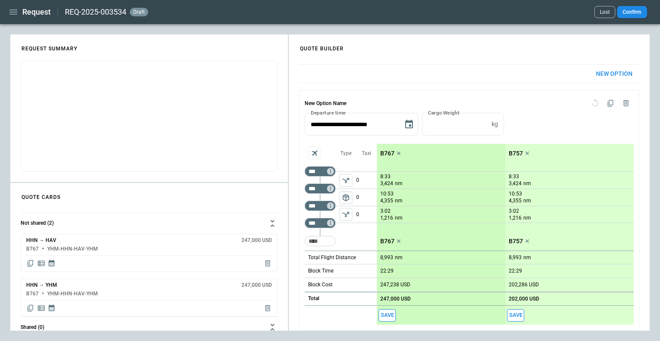 Image resolution: width=660 pixels, height=341 pixels. Describe the element at coordinates (41, 240) in the screenshot. I see `h6: HHN → HAV` at that location.